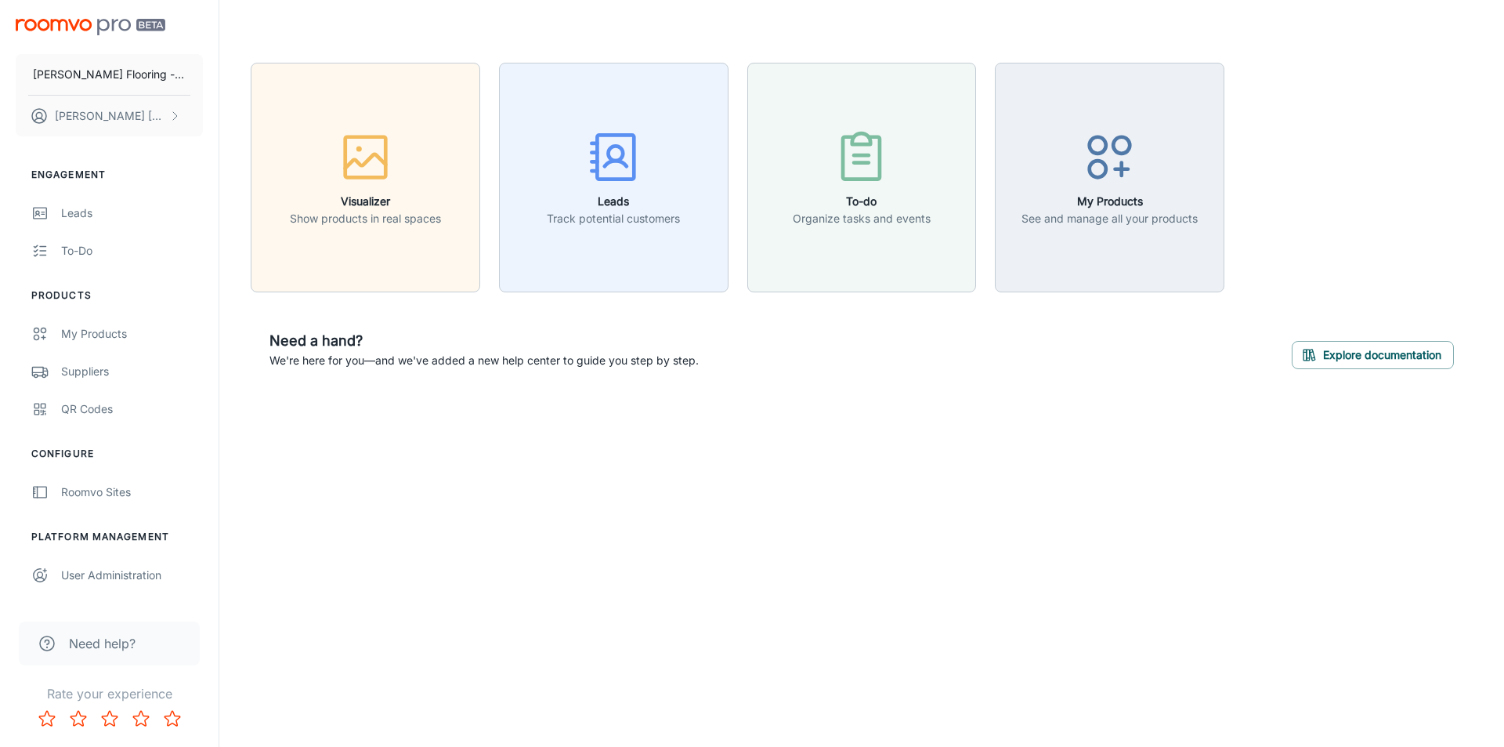 The image size is (1504, 747). I want to click on a: LeadsTrack potential customers, so click(613, 176).